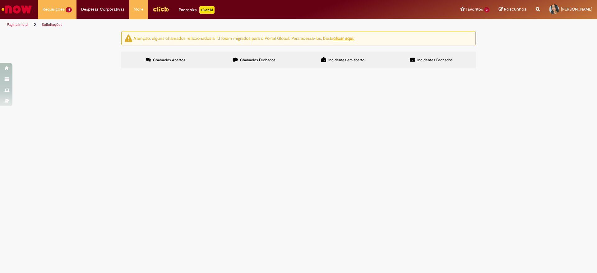 The height and width of the screenshot is (273, 597). I want to click on span: Favoritos, so click(474, 9).